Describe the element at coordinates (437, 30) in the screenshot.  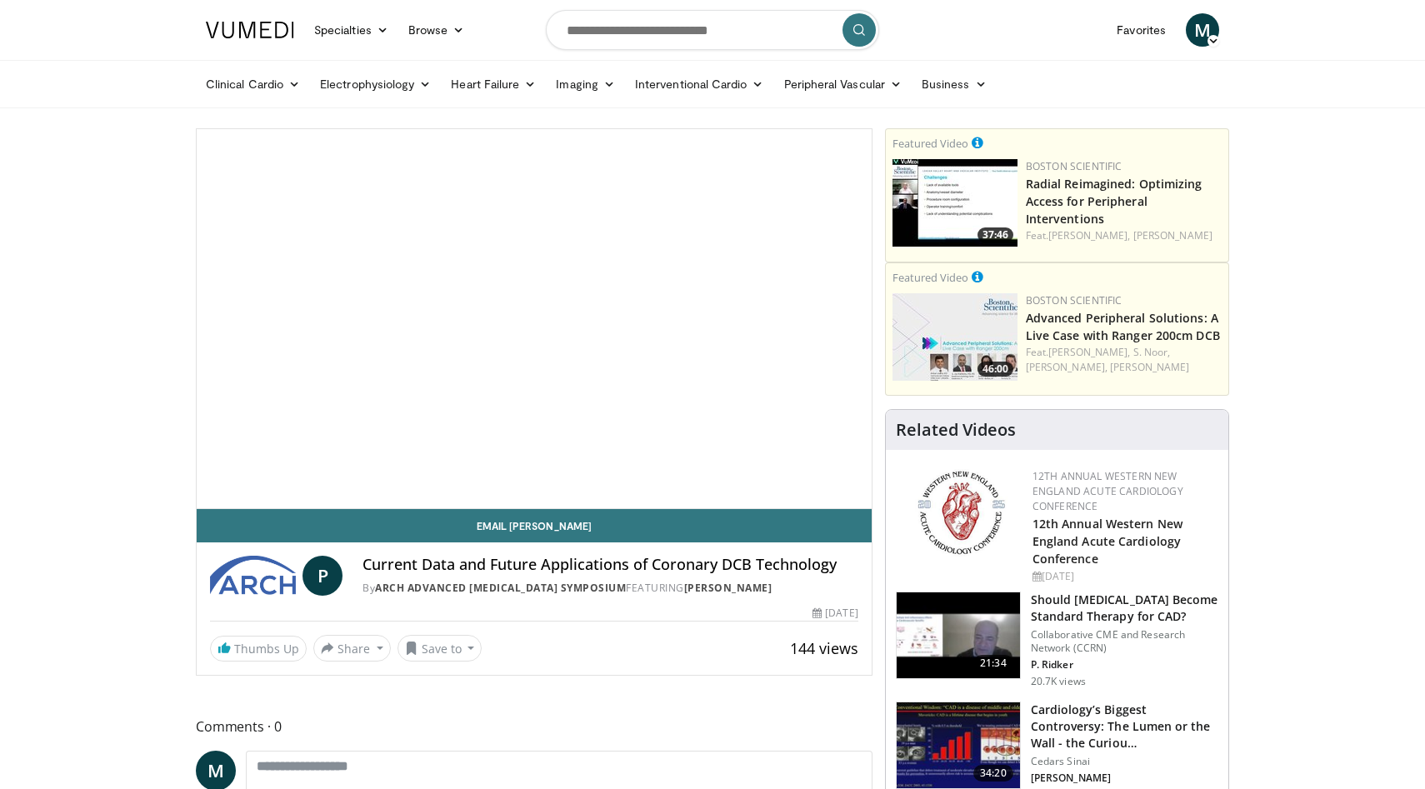
I see `a: Browse` at that location.